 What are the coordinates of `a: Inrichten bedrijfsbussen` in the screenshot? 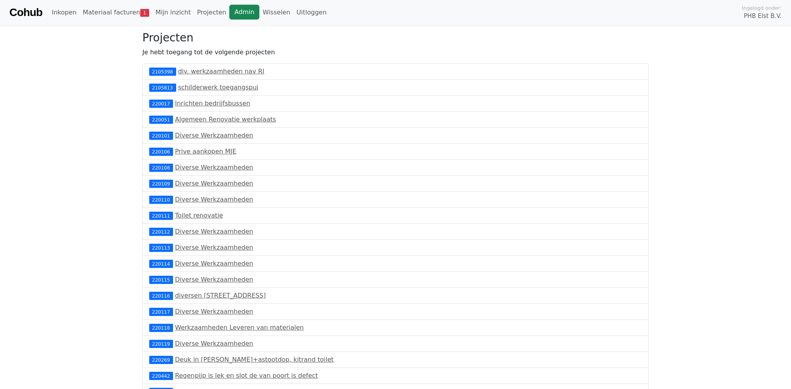 It's located at (213, 103).